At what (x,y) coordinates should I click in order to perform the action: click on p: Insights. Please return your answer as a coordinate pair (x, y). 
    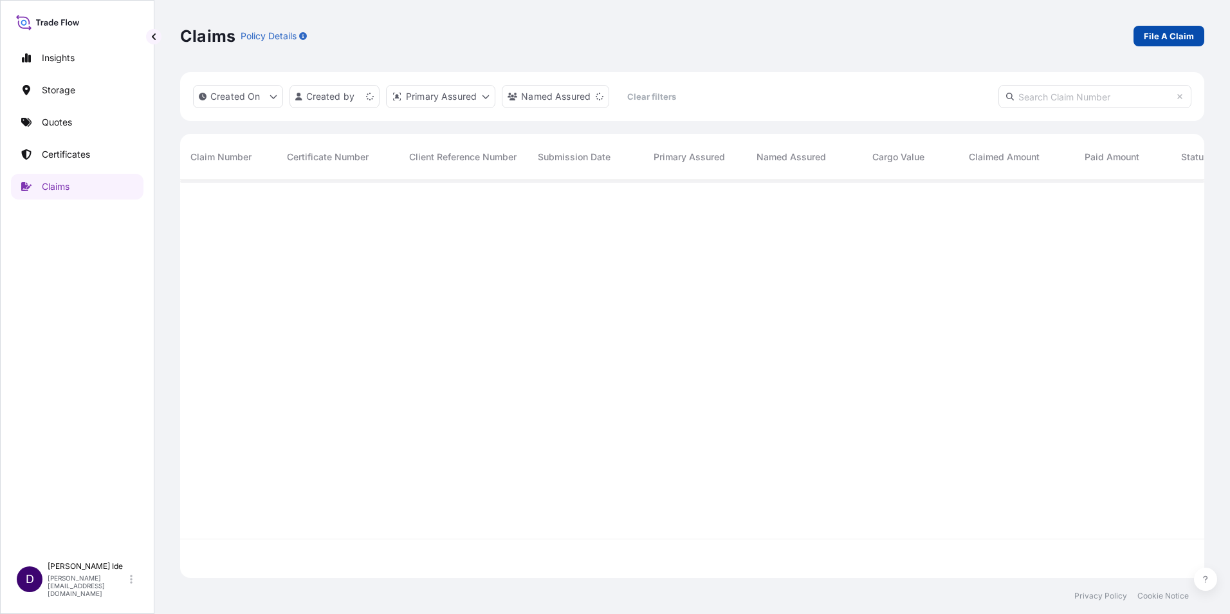
    Looking at the image, I should click on (58, 58).